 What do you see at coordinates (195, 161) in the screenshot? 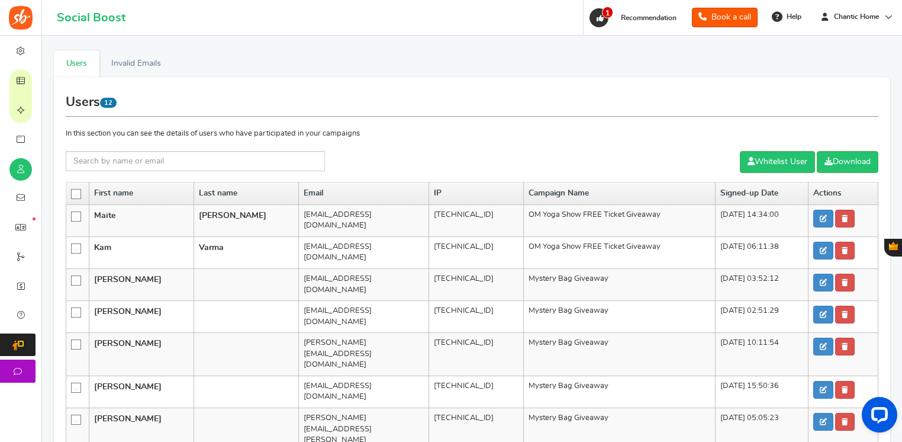
I see `input: Search by name or email` at bounding box center [195, 161].